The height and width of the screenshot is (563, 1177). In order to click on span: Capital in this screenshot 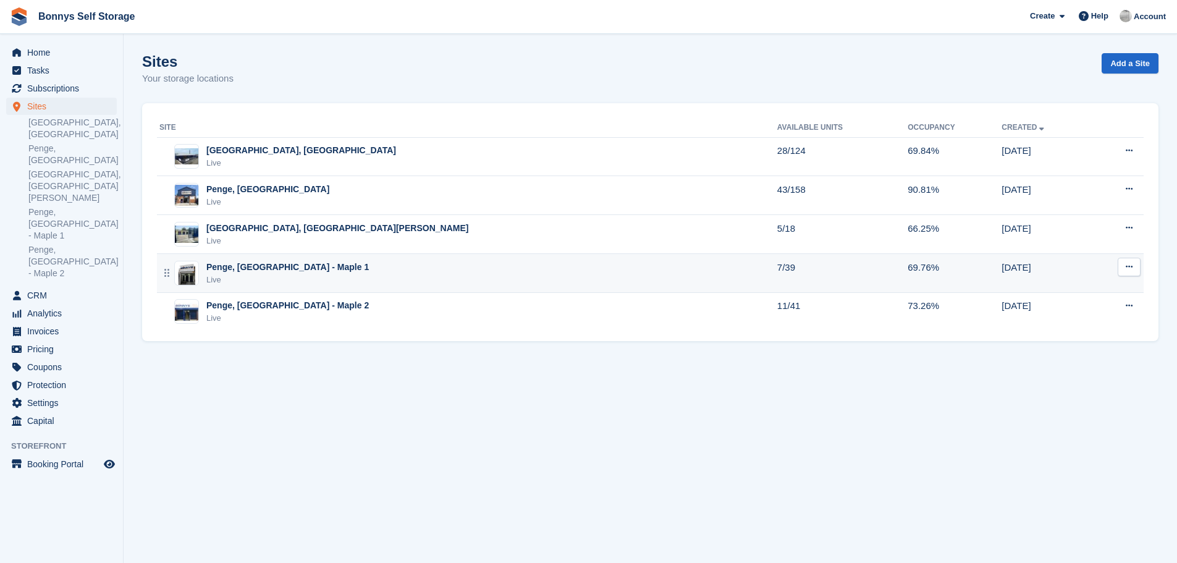, I will do `click(64, 421)`.